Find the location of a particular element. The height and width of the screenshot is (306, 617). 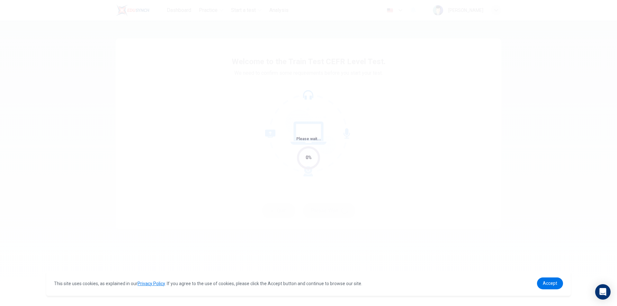

a: Privacy Policy is located at coordinates (151, 284).